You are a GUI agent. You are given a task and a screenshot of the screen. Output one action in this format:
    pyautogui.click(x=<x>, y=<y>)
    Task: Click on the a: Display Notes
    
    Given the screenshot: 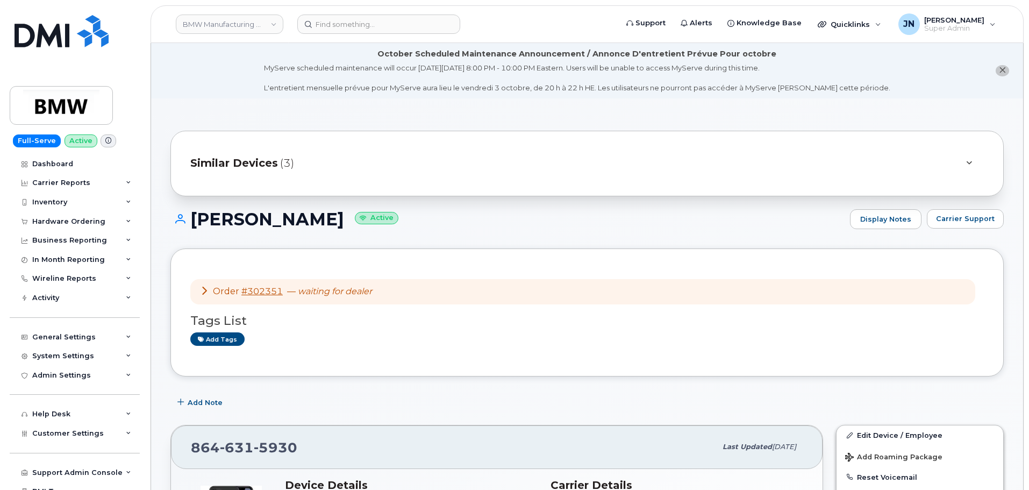 What is the action you would take?
    pyautogui.click(x=886, y=219)
    